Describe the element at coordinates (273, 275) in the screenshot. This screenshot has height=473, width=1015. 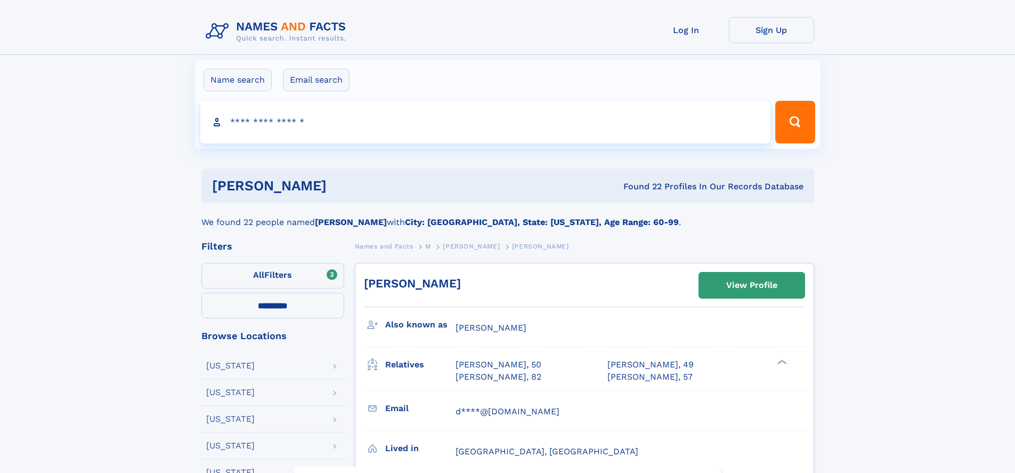
I see `label: Filters` at that location.